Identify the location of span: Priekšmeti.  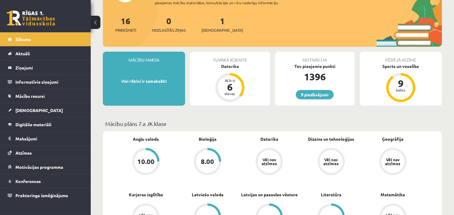
(125, 30).